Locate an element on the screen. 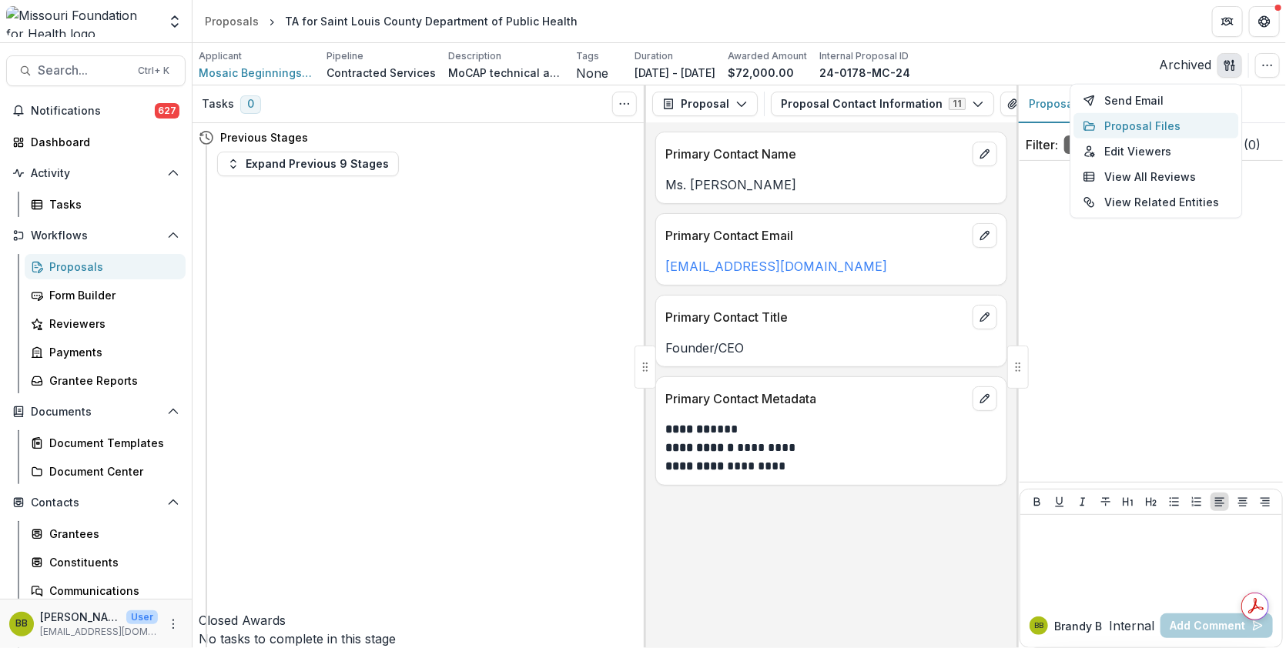  p: Description is located at coordinates (474, 56).